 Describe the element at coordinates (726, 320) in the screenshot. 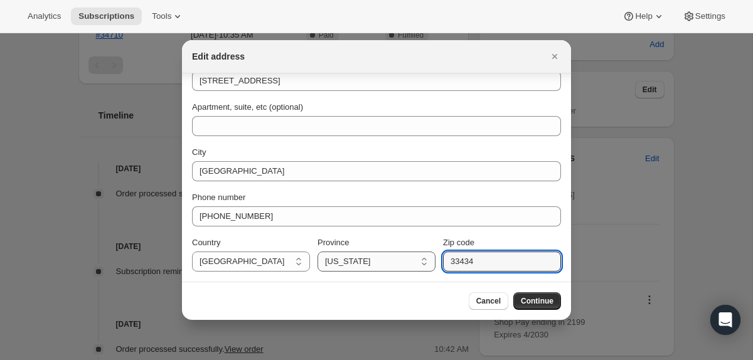

I see `div: Open Intercom Messenger` at that location.